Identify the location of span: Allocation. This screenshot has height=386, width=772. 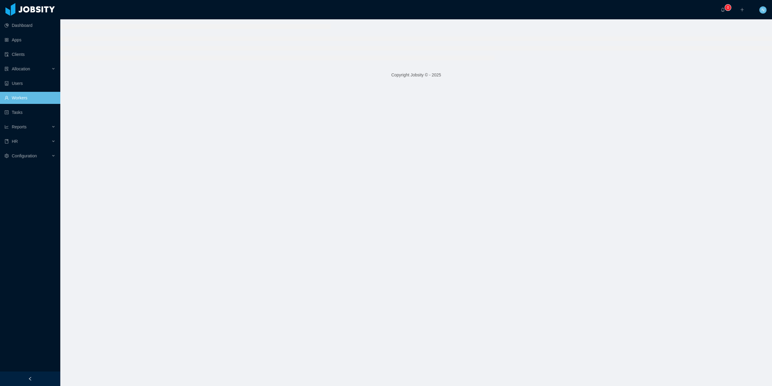
(21, 69).